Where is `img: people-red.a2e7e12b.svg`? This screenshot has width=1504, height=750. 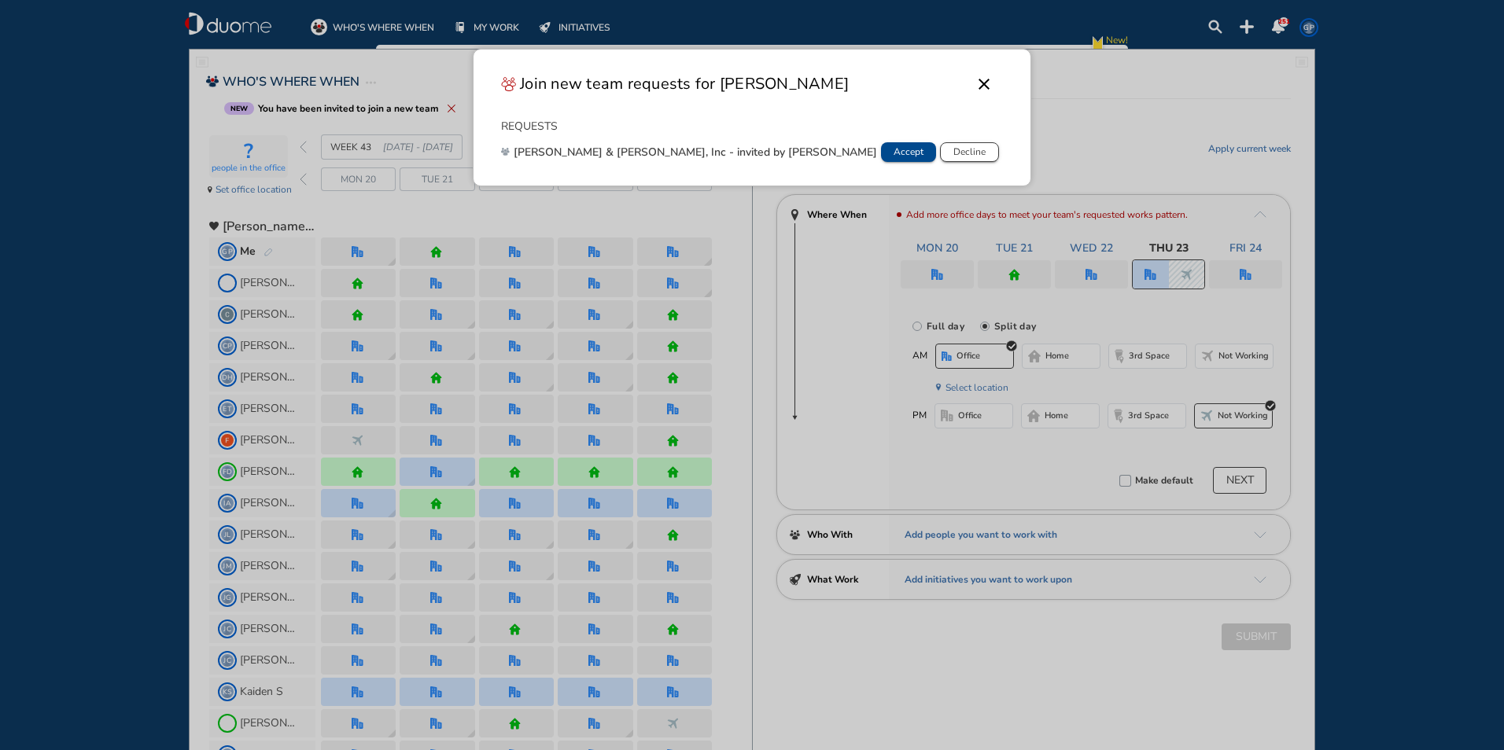
img: people-red.a2e7e12b.svg is located at coordinates (508, 84).